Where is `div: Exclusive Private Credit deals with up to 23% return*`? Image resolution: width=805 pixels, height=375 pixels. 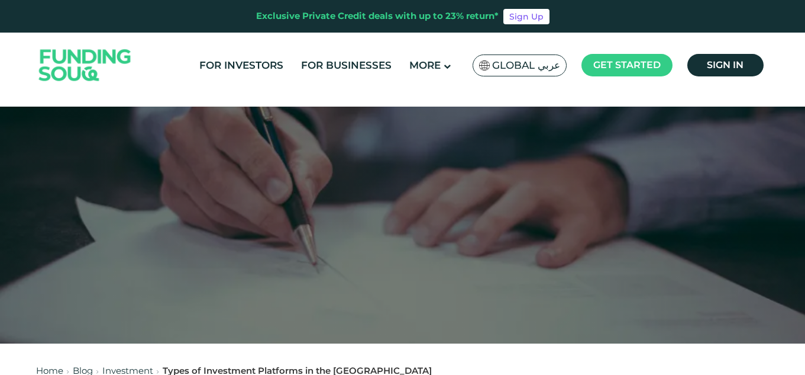
div: Exclusive Private Credit deals with up to 23% return* is located at coordinates (378, 16).